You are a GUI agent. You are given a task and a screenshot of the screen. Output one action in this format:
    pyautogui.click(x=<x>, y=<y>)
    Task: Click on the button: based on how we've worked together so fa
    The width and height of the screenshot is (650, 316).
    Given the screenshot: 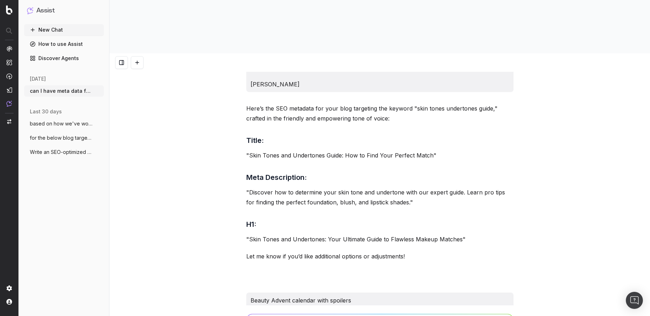 What is the action you would take?
    pyautogui.click(x=64, y=124)
    